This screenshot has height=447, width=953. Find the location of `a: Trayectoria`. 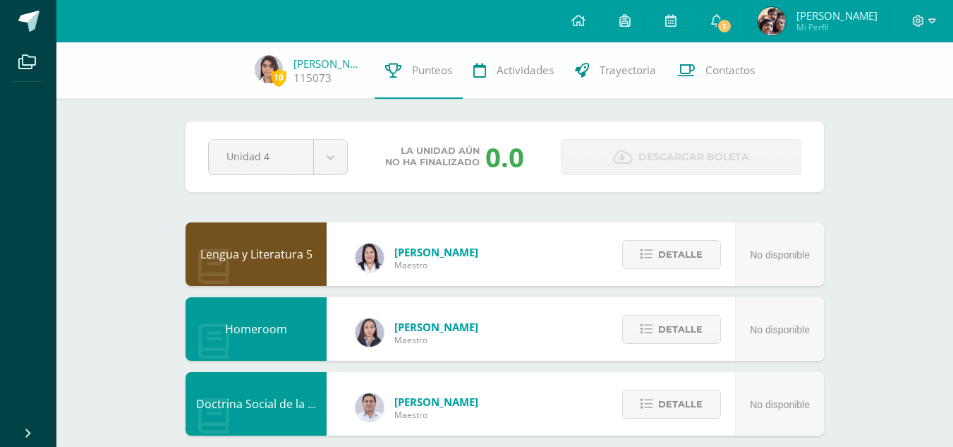

a: Trayectoria is located at coordinates (615, 71).